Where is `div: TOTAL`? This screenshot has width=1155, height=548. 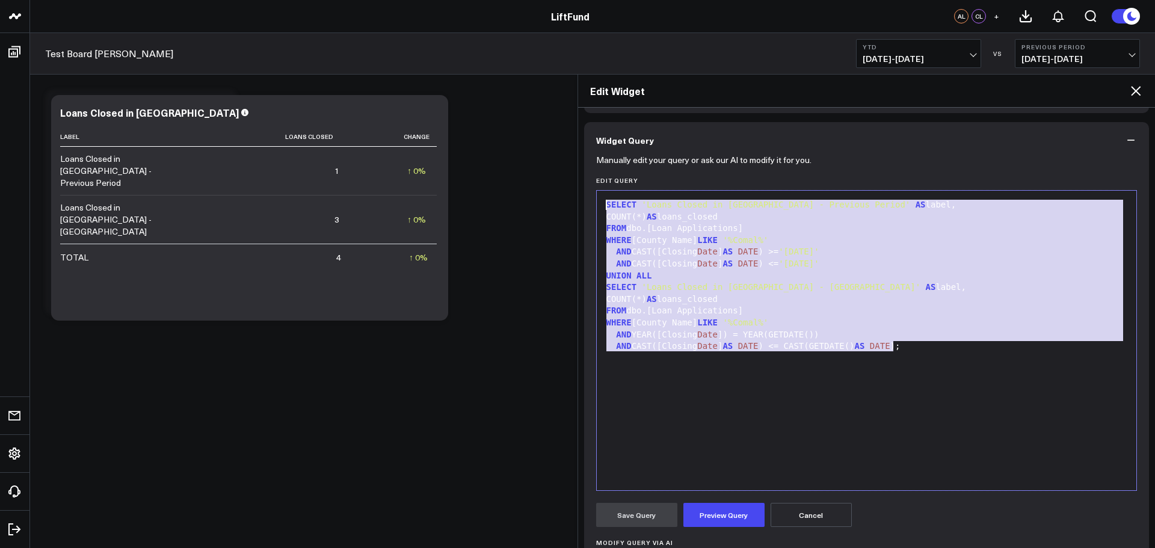 div: TOTAL is located at coordinates (74, 257).